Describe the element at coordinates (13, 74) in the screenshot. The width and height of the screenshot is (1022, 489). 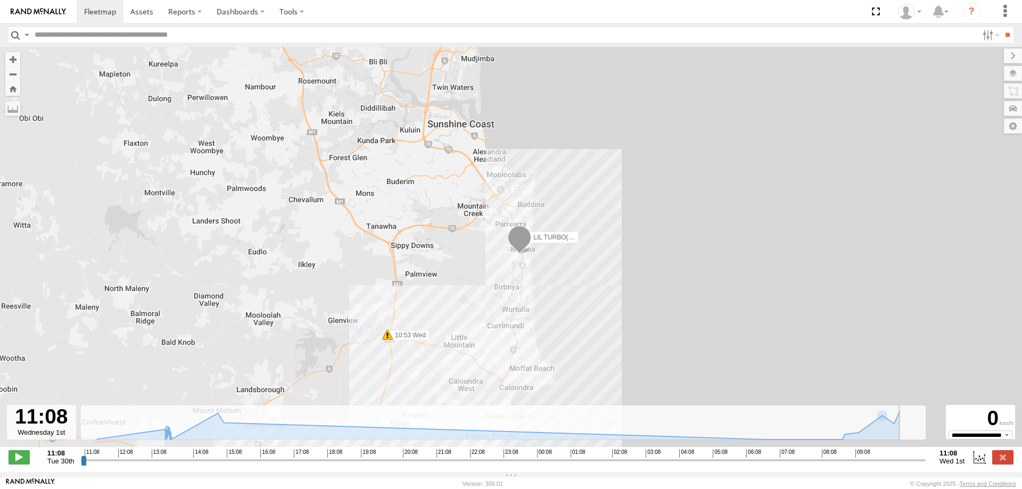
I see `button: Zoom out` at that location.